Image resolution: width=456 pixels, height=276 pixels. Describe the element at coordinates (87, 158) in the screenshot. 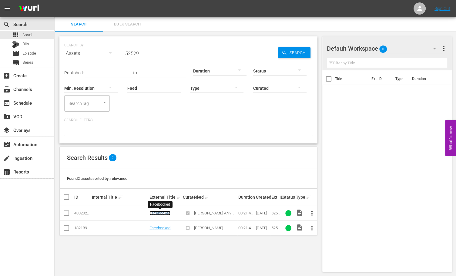

I see `span: Search Results` at that location.